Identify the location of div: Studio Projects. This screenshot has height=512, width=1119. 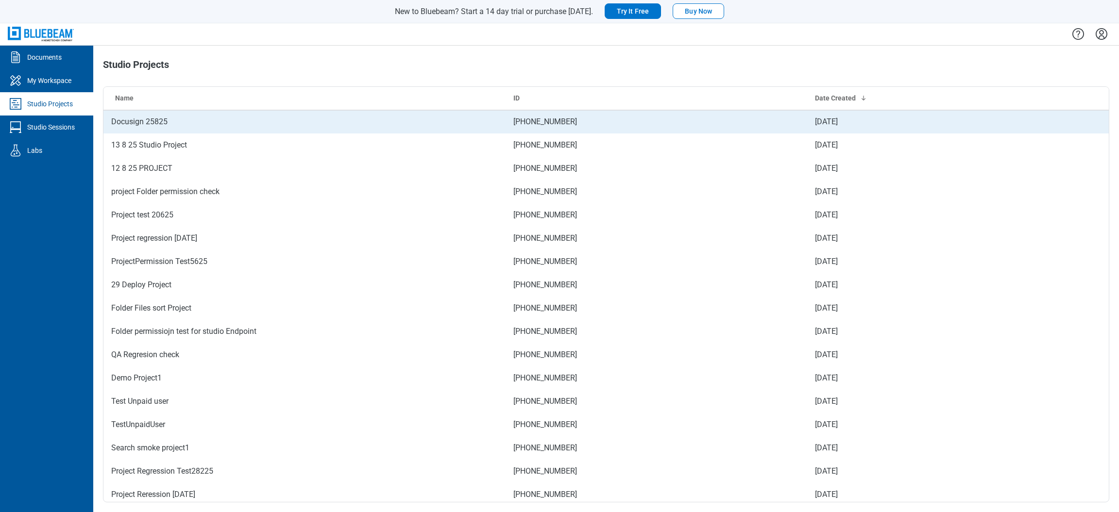
(50, 104).